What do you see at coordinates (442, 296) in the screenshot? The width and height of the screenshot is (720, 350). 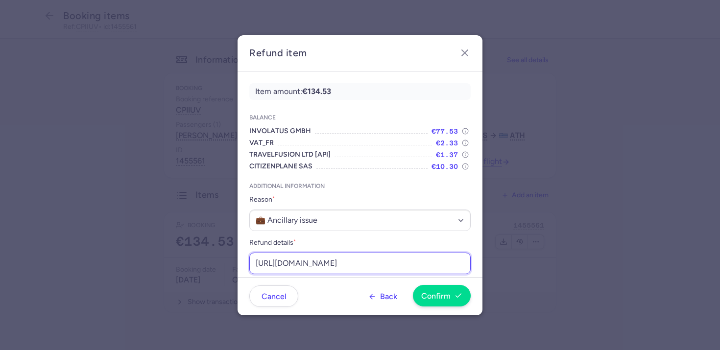 I see `button: Confirm` at bounding box center [442, 296].